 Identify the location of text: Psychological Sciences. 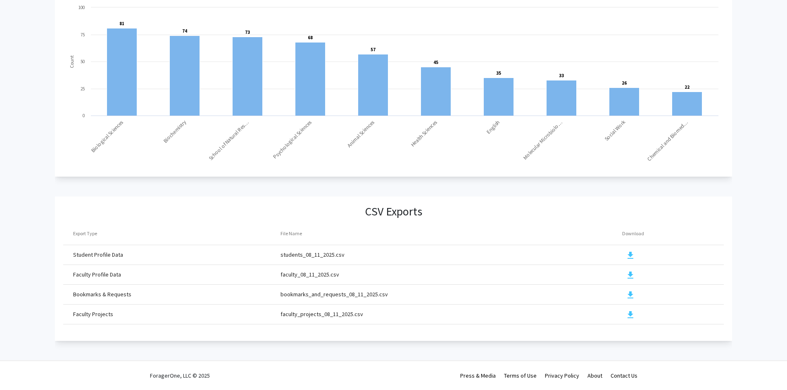
(292, 140).